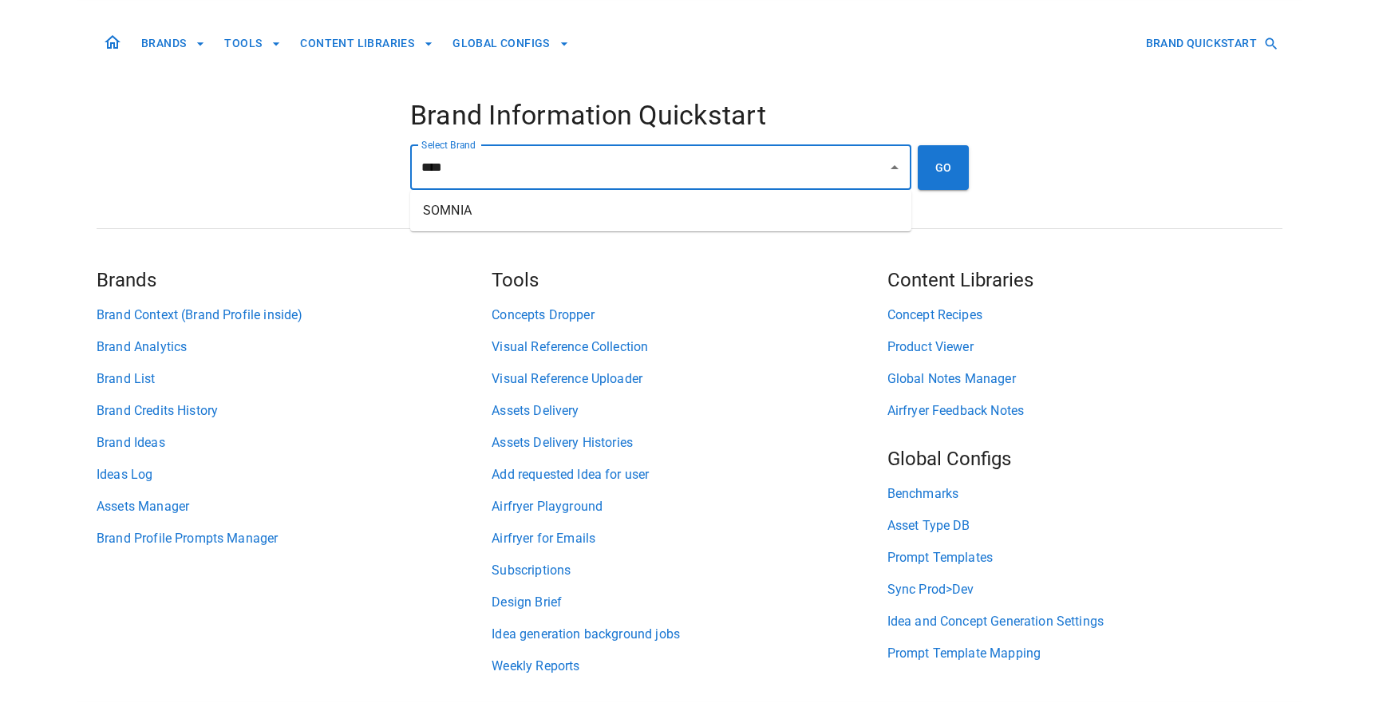 This screenshot has width=1379, height=703. Describe the element at coordinates (1084, 280) in the screenshot. I see `h5: Content Libraries` at that location.